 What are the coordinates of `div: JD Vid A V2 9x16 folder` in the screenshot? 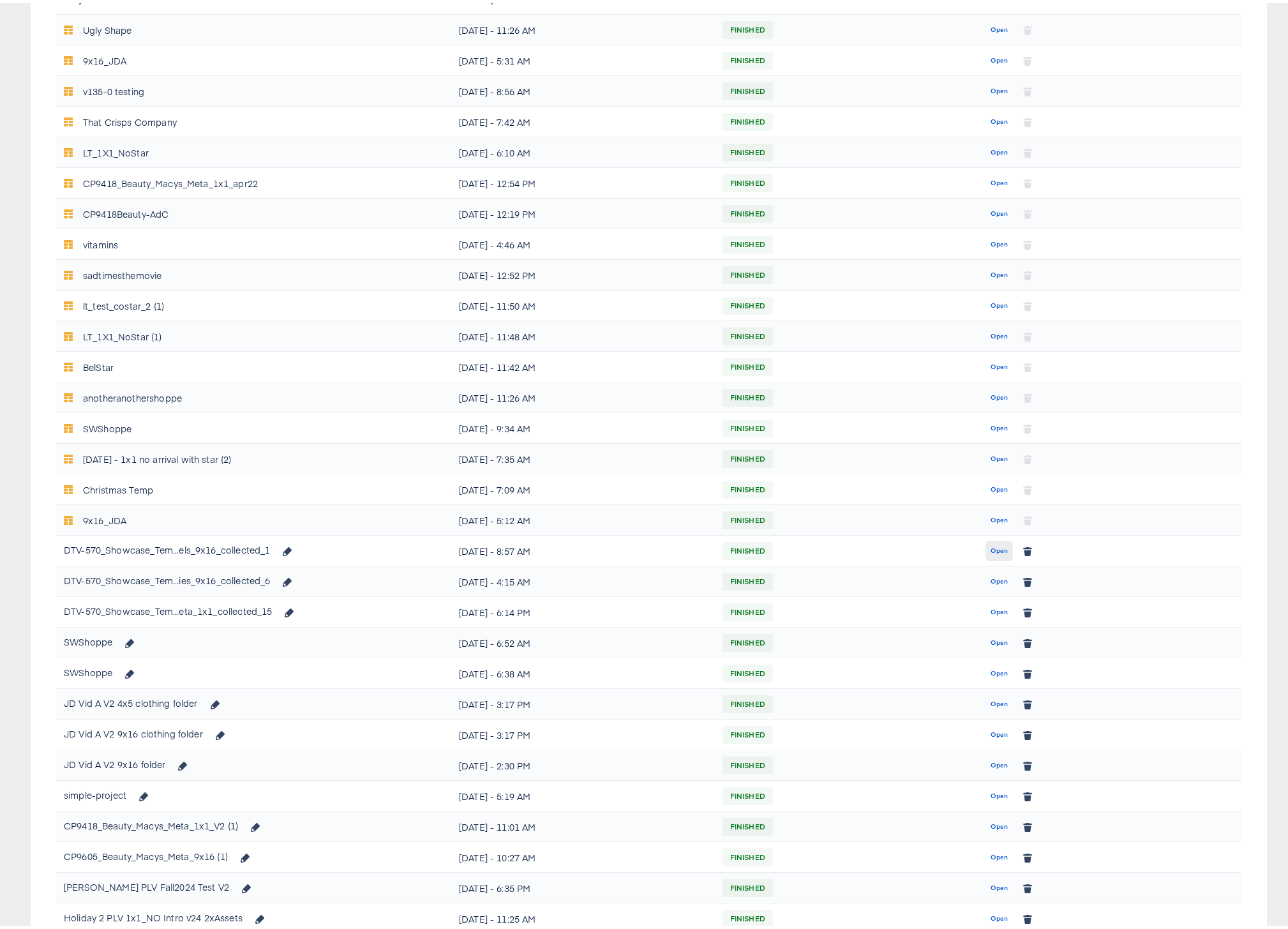 It's located at (129, 761).